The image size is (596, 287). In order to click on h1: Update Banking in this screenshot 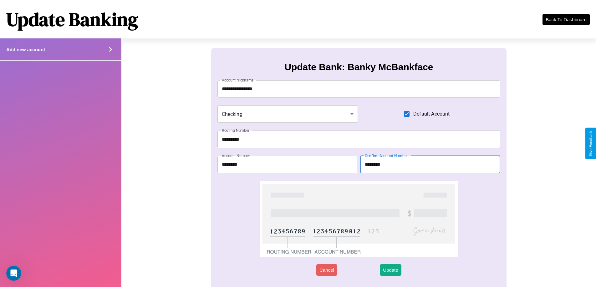, I will do `click(72, 19)`.